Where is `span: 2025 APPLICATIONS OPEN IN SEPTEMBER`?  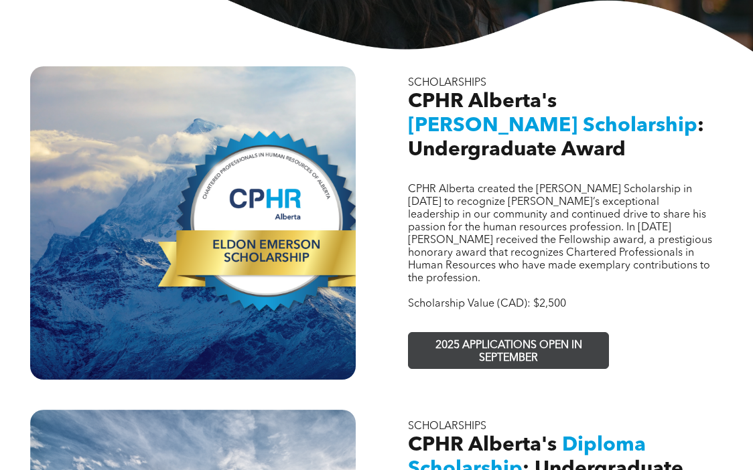 span: 2025 APPLICATIONS OPEN IN SEPTEMBER is located at coordinates (509, 352).